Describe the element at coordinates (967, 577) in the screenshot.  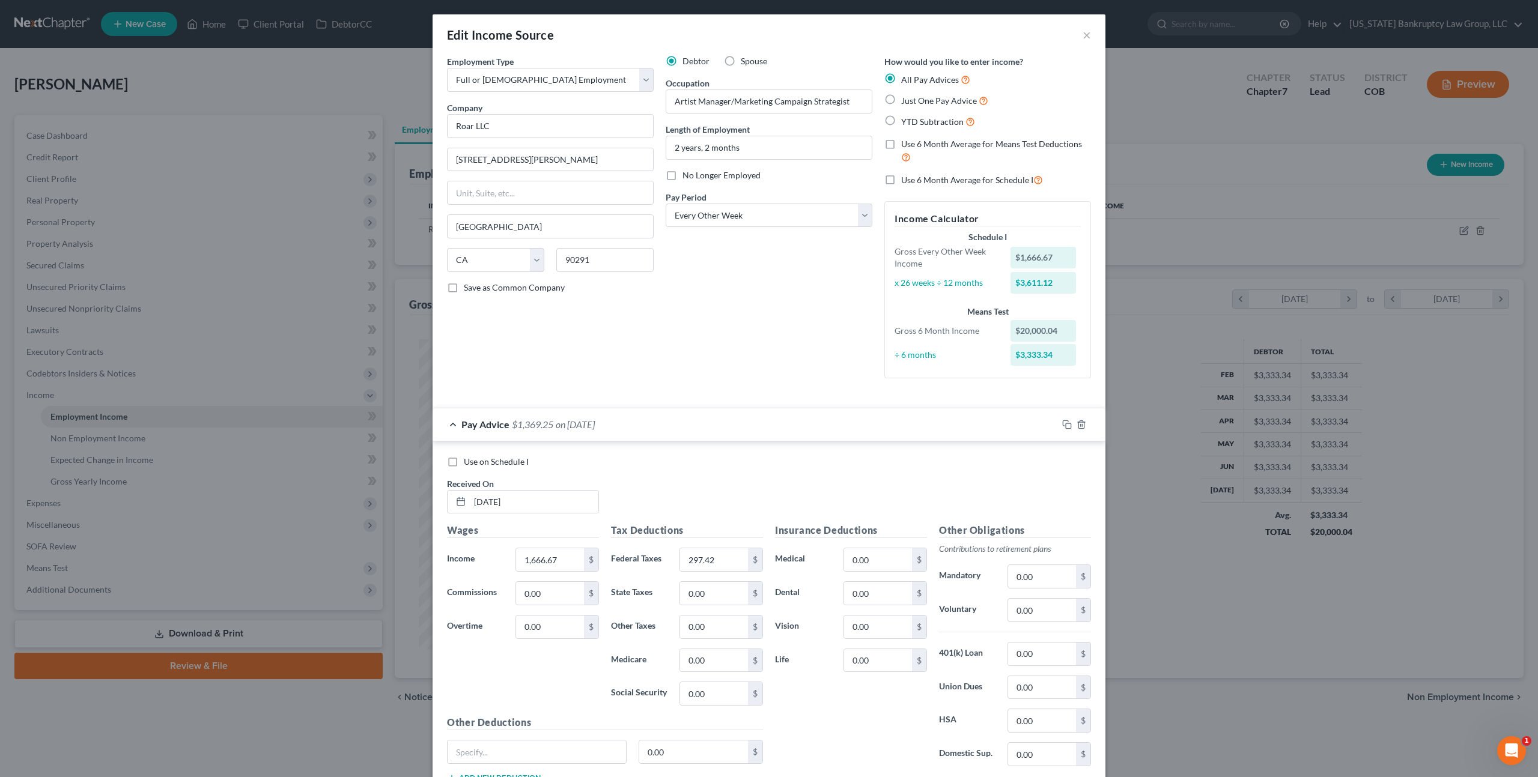
I see `label: Mandatory` at that location.